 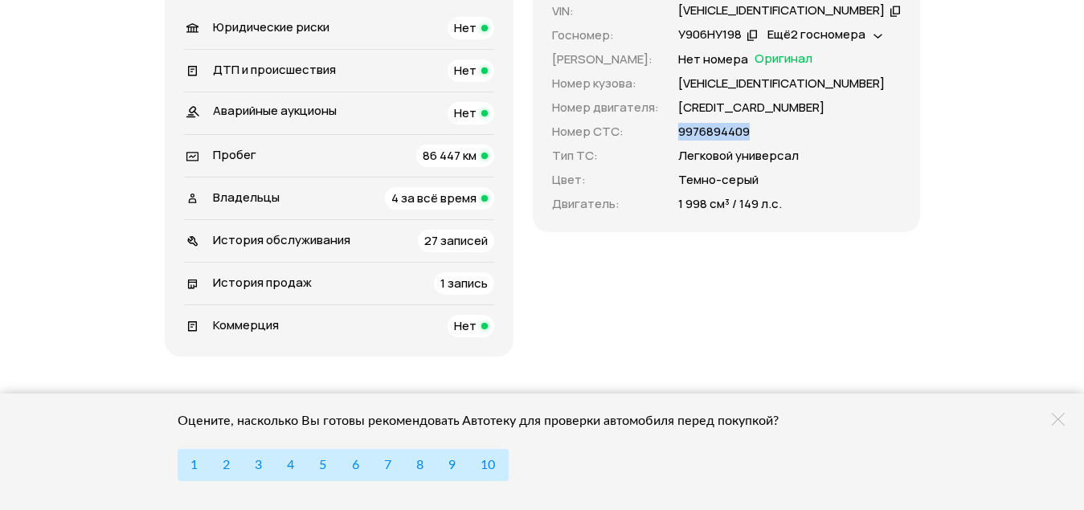 What do you see at coordinates (718, 180) in the screenshot?
I see `p: Темно-серый` at bounding box center [718, 180].